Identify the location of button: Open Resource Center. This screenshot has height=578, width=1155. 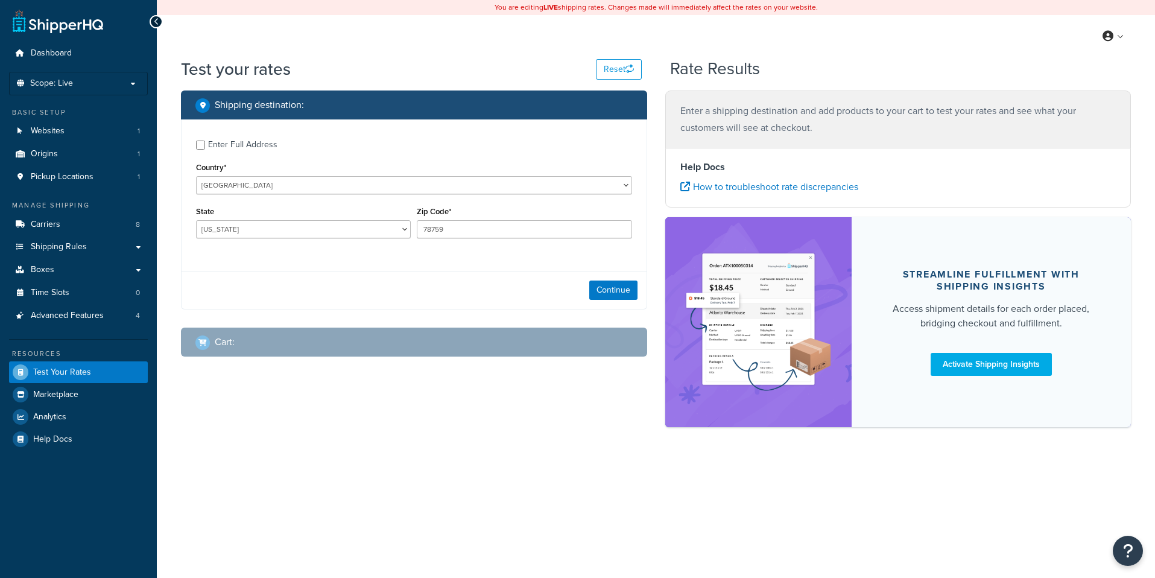
(1128, 551).